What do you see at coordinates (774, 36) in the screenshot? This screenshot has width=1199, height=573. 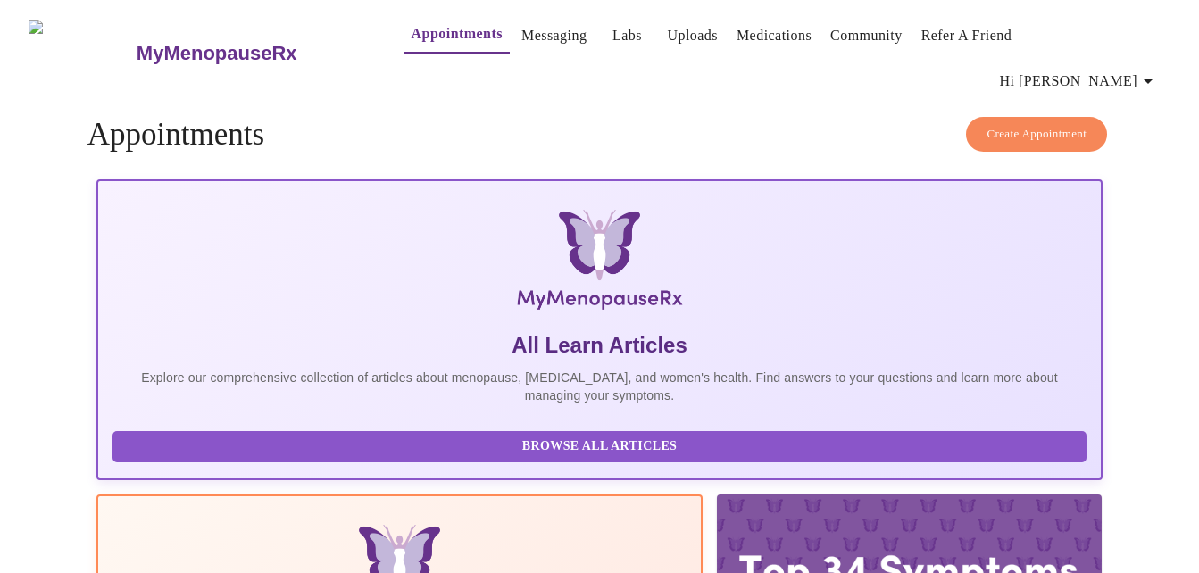 I see `a: Medications` at bounding box center [774, 36].